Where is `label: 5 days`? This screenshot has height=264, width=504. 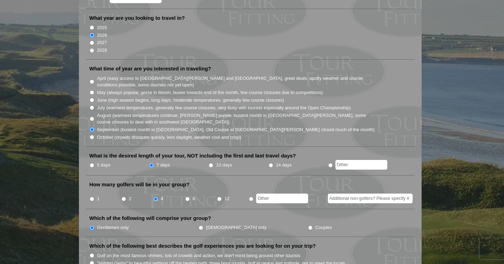 label: 5 days is located at coordinates (104, 165).